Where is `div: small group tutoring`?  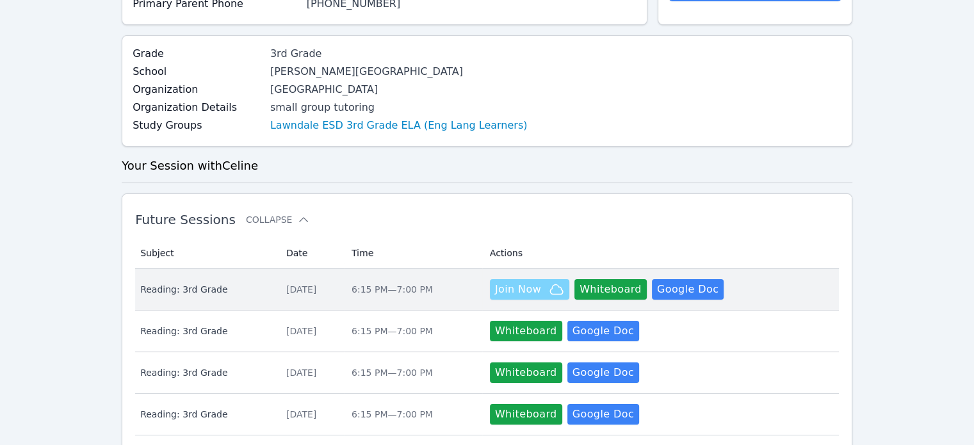
div: small group tutoring is located at coordinates (399, 108).